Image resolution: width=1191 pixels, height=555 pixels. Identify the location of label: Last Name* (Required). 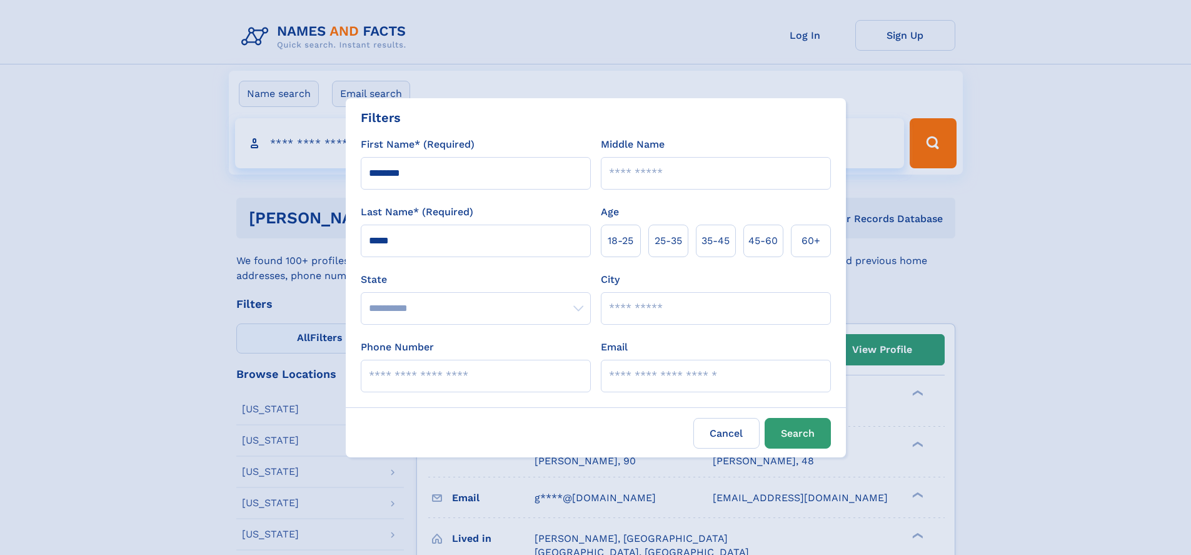
(417, 212).